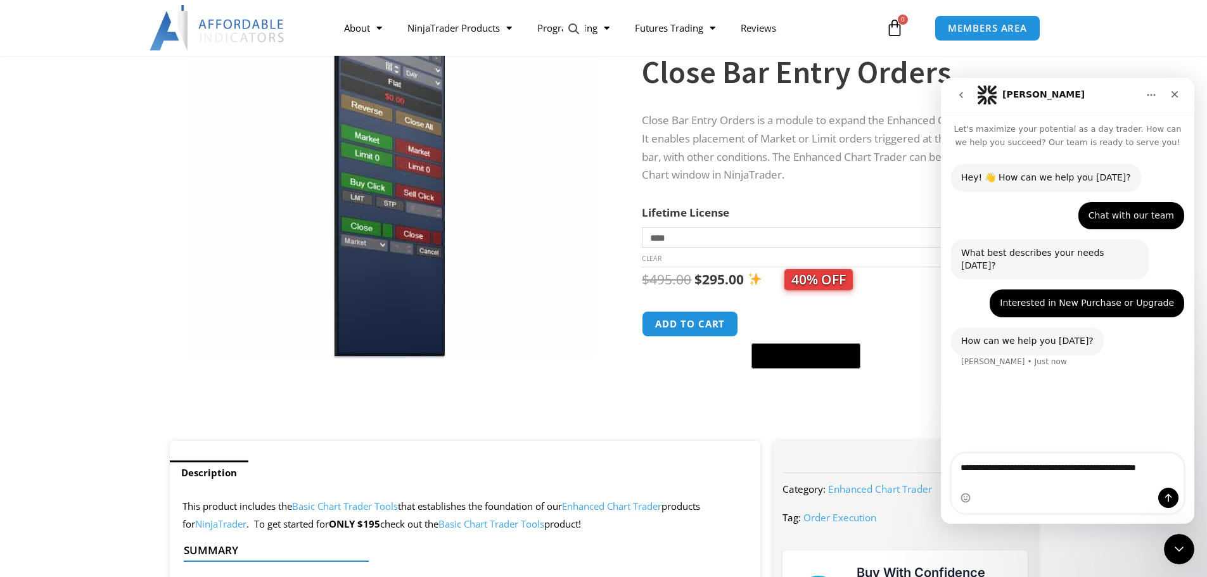 The width and height of the screenshot is (1207, 577). I want to click on button: Buy with GPay, so click(806, 356).